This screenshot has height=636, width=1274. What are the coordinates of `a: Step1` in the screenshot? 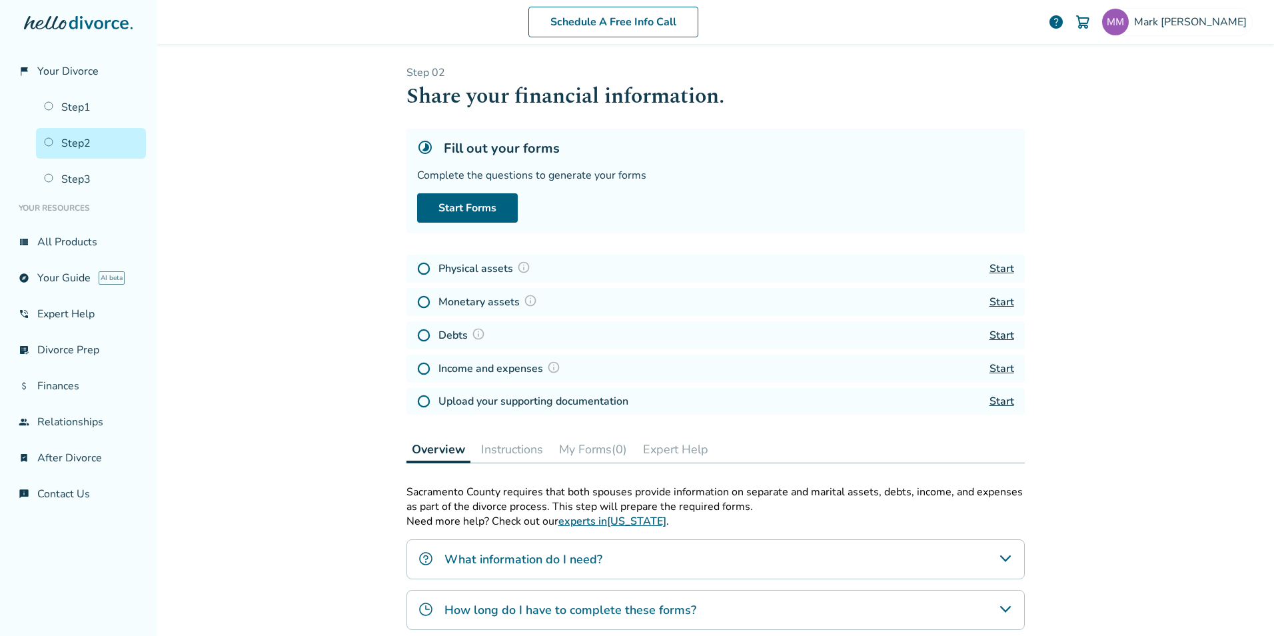 It's located at (91, 107).